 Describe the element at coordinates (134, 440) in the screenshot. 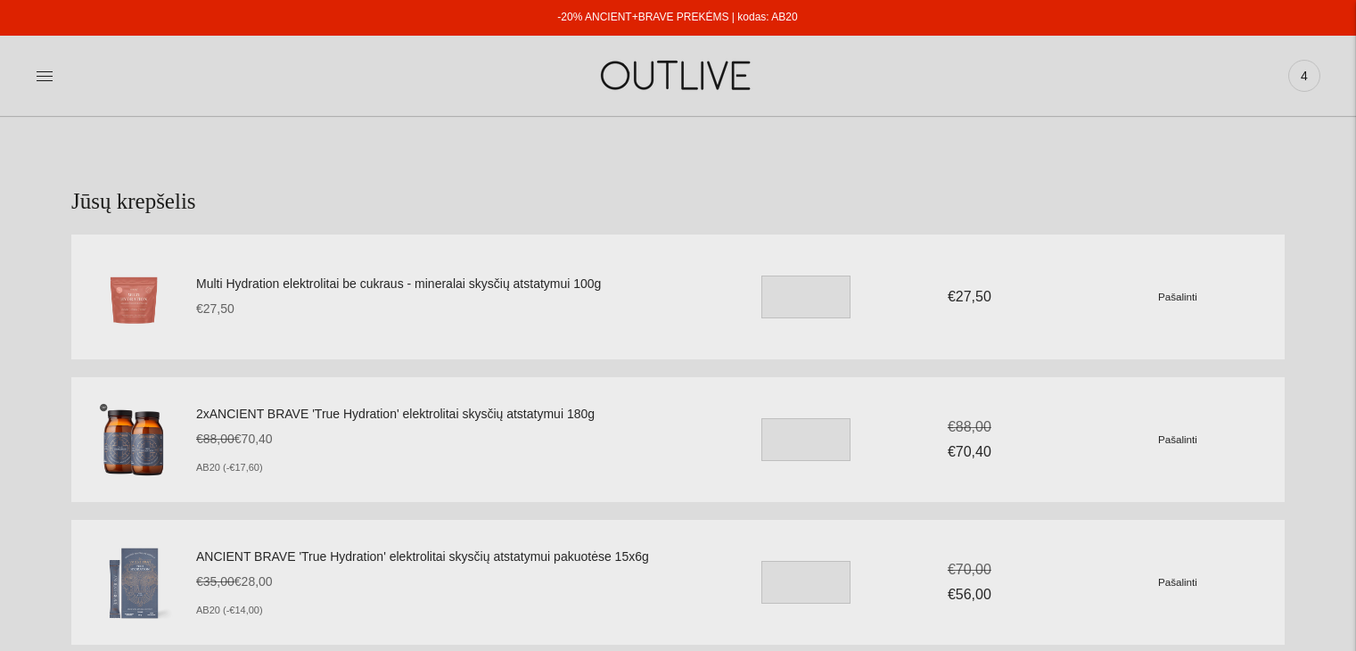

I see `img: 2xANCIENT BRAVE 'True Hydration' elektrolitai skysčių atstatymui 180g` at that location.